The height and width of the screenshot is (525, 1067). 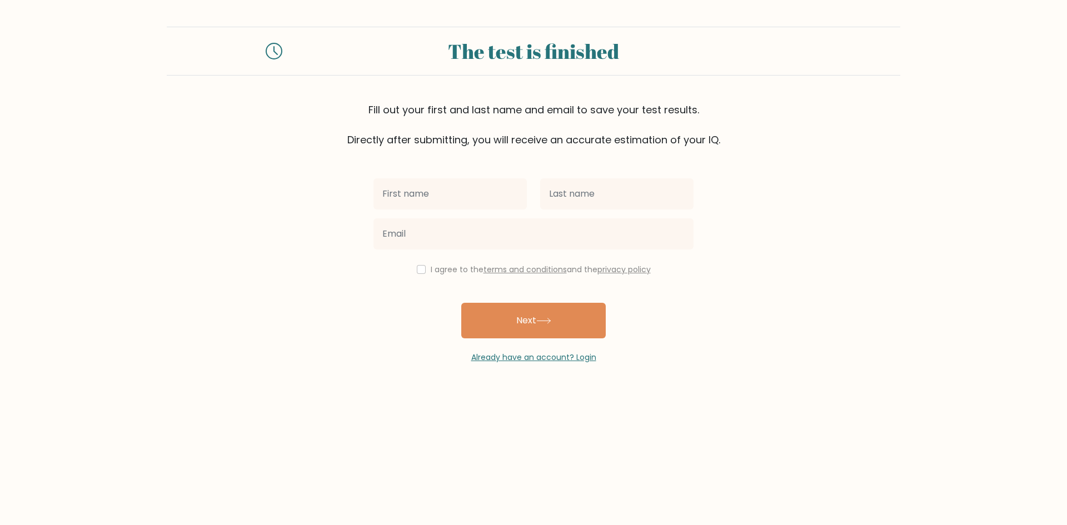 What do you see at coordinates (533, 234) in the screenshot?
I see `input: Email` at bounding box center [533, 234].